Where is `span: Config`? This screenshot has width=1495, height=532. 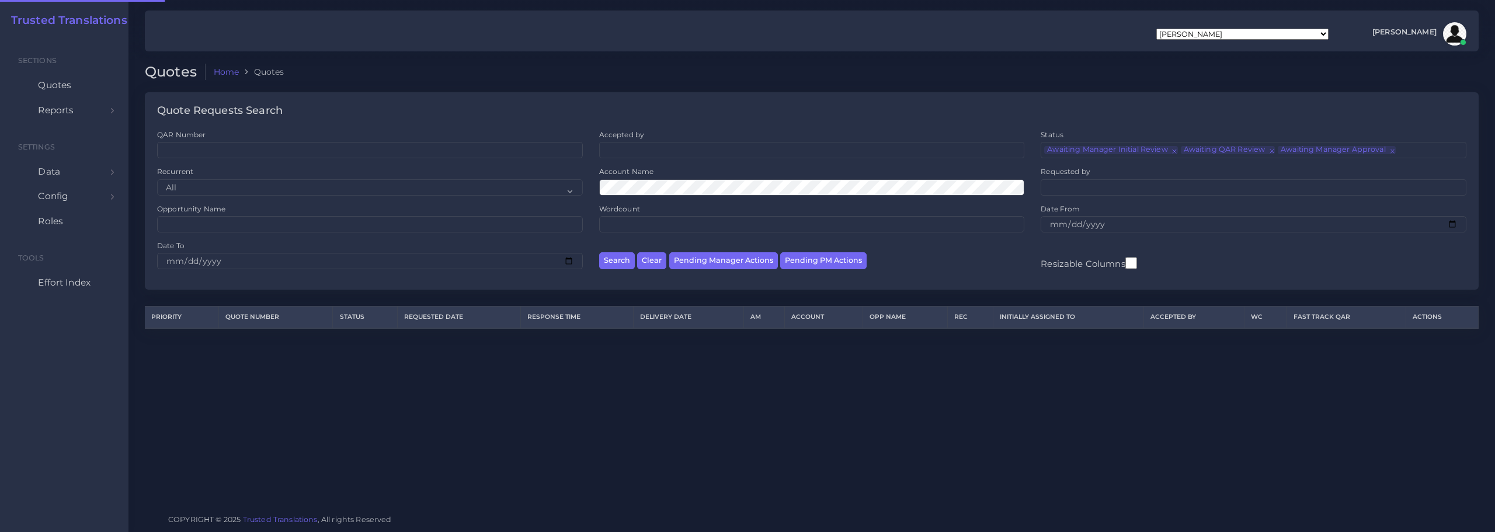
span: Config is located at coordinates (53, 196).